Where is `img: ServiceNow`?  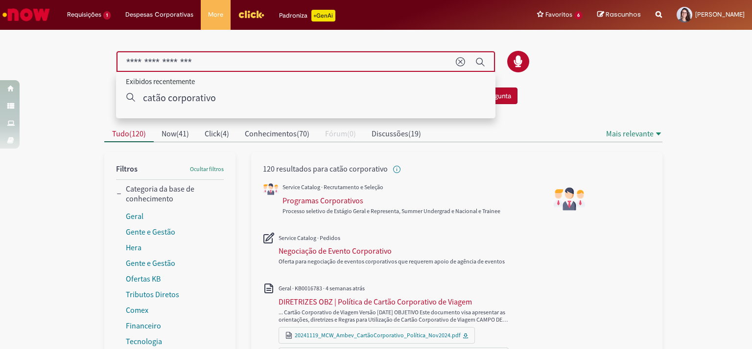 img: ServiceNow is located at coordinates (26, 15).